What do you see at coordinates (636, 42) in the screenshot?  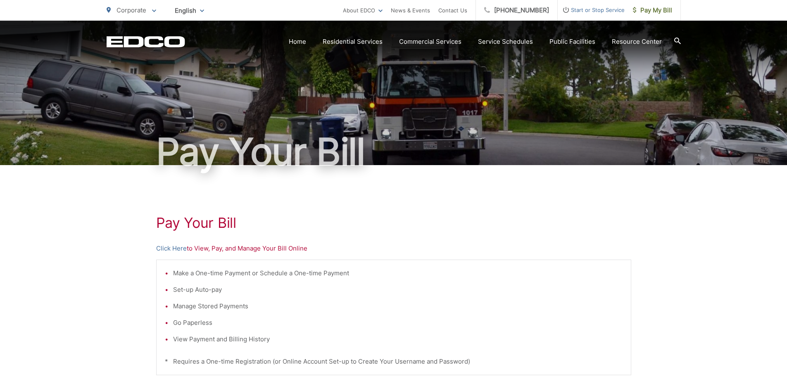 I see `a: Resource Center` at bounding box center [636, 42].